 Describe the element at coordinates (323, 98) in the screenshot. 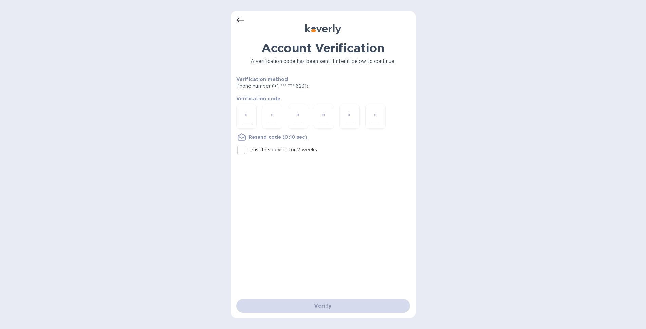

I see `p: Verification code` at that location.